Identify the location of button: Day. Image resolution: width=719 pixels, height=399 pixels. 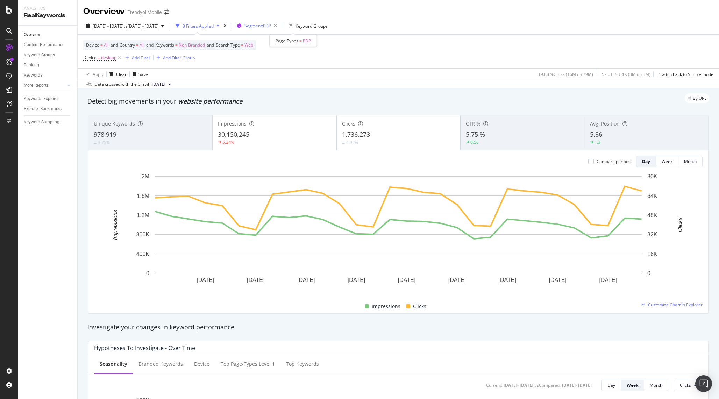
(611, 385).